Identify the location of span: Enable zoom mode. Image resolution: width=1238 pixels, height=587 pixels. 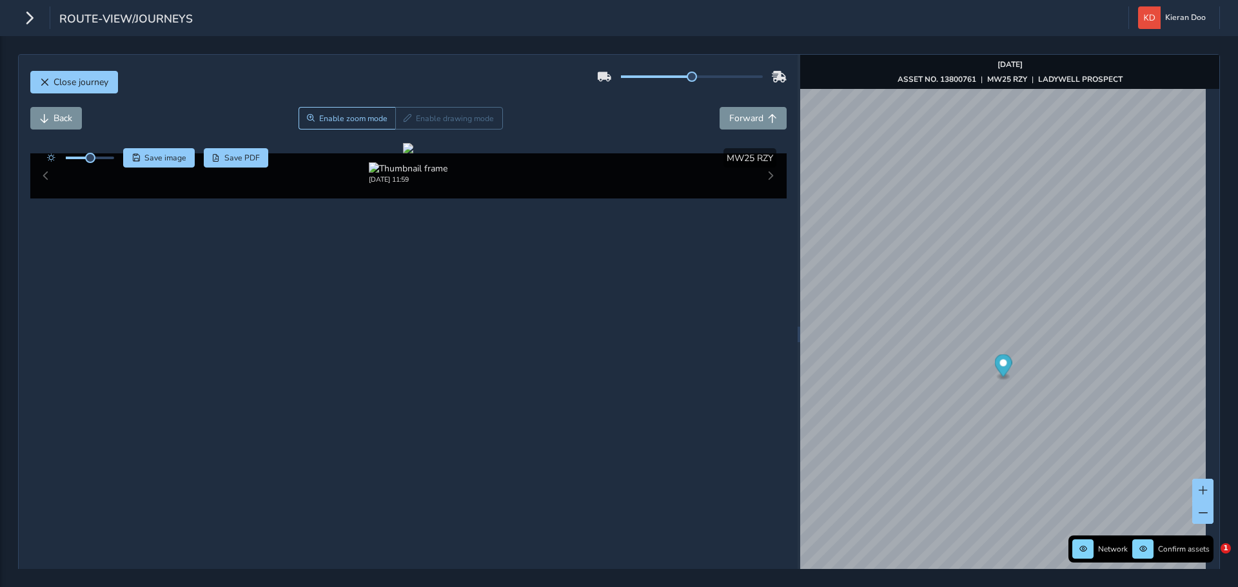
(353, 119).